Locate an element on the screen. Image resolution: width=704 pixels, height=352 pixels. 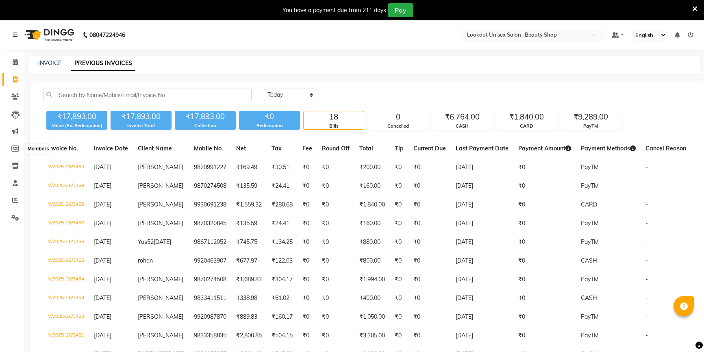
span: Client Name is located at coordinates (155, 148).